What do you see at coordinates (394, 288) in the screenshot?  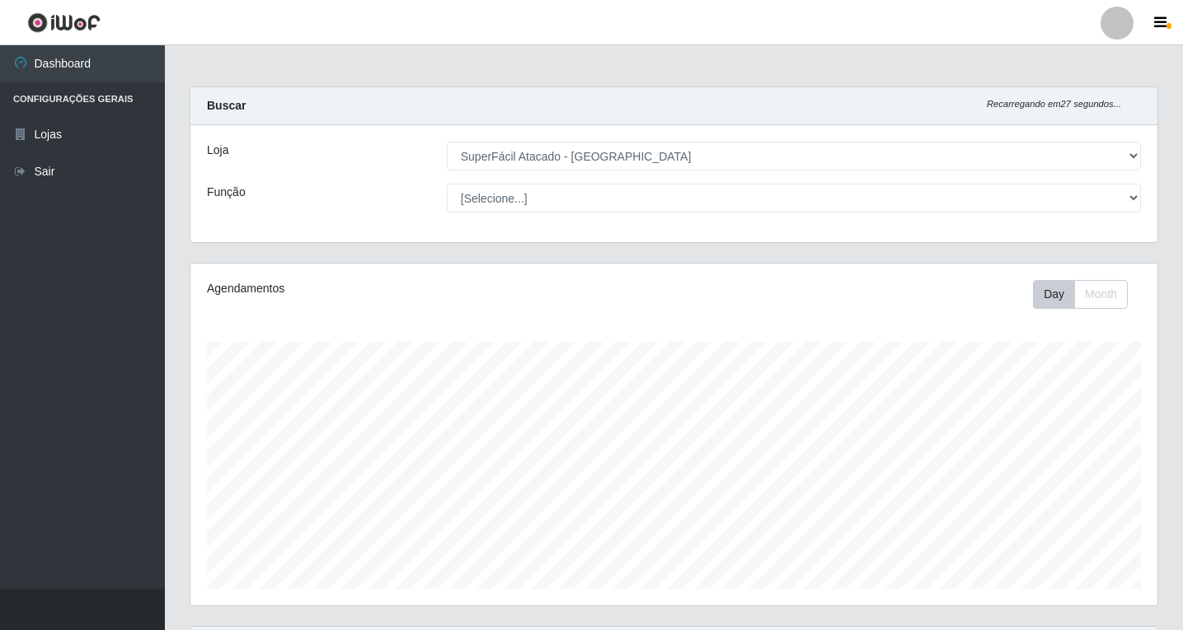 I see `div: Agendamentos` at bounding box center [394, 288].